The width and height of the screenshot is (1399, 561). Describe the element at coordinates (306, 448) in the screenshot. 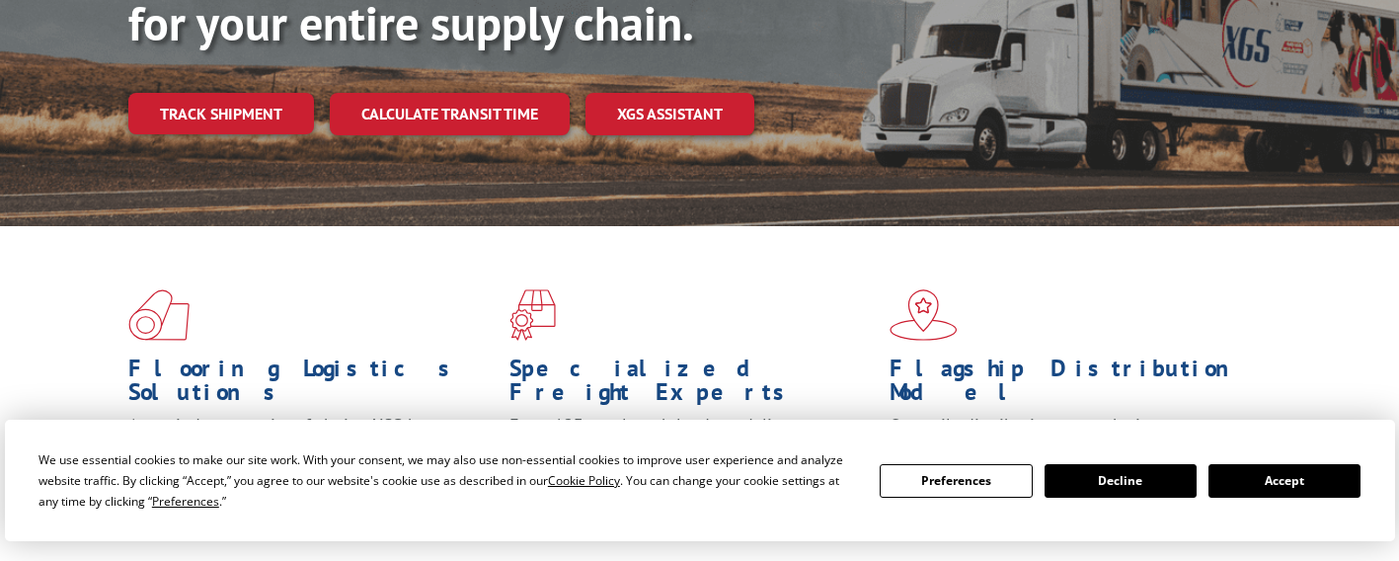

I see `span: As an industry carrier of choice, XGS has brought innovation and dedication to flooring logistics...` at that location.